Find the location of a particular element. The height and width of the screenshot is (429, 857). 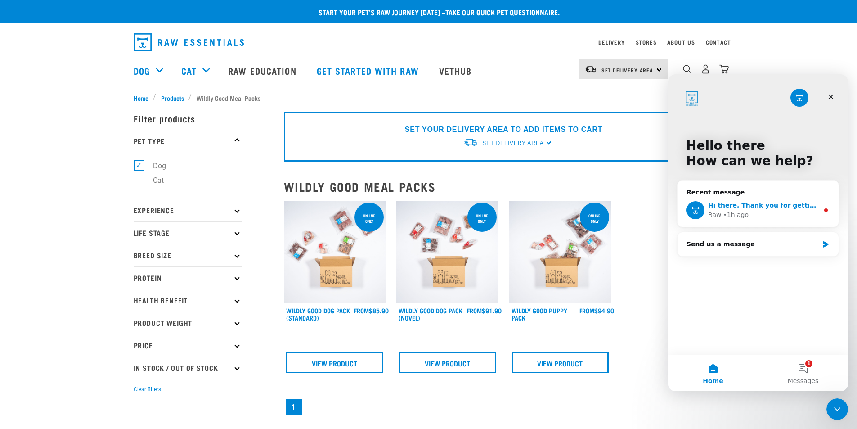

div: Raw is located at coordinates (46, 140).